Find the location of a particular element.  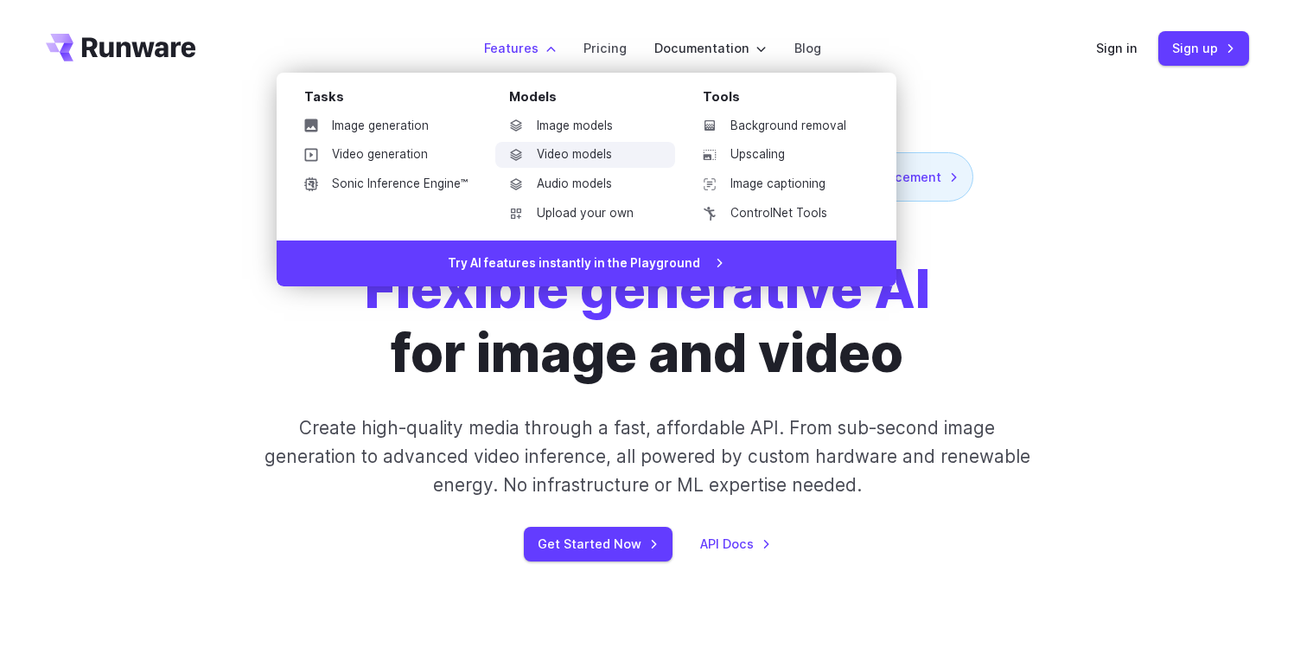

a: Sign in is located at coordinates (1117, 48).